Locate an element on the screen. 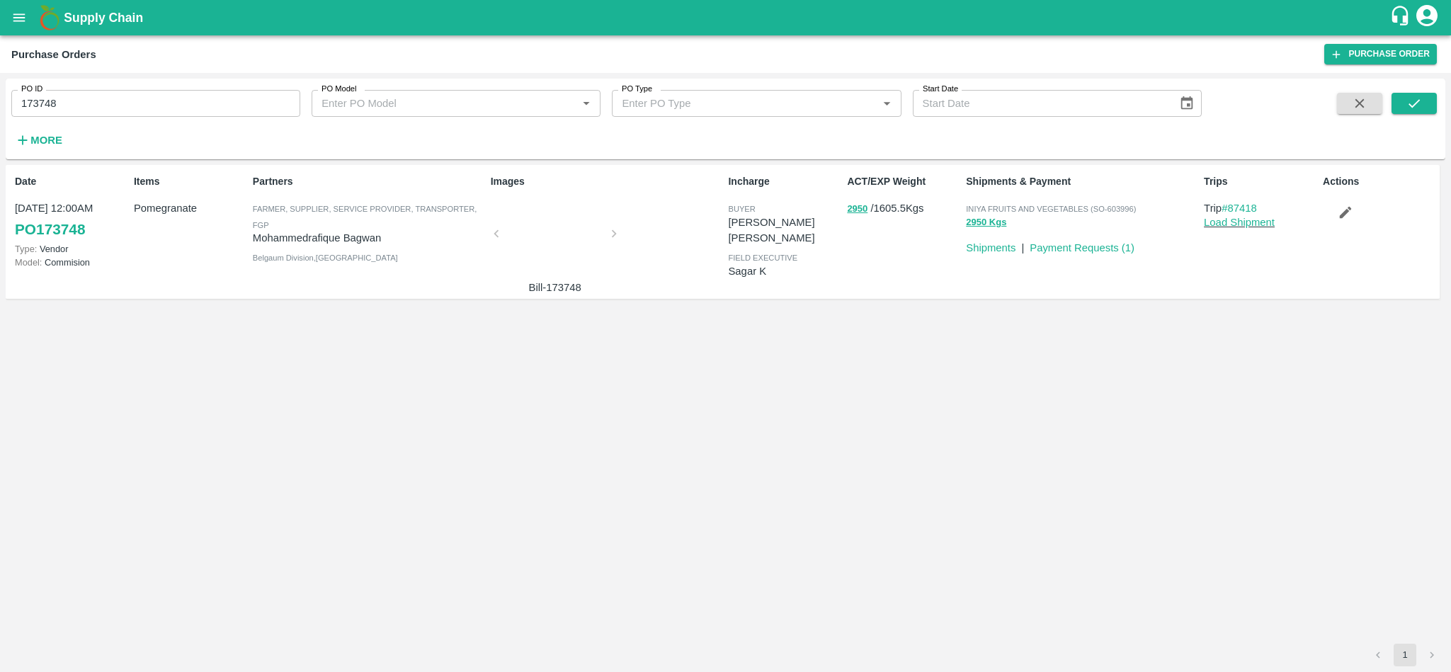 This screenshot has width=1451, height=672. a: Supply Chain is located at coordinates (727, 18).